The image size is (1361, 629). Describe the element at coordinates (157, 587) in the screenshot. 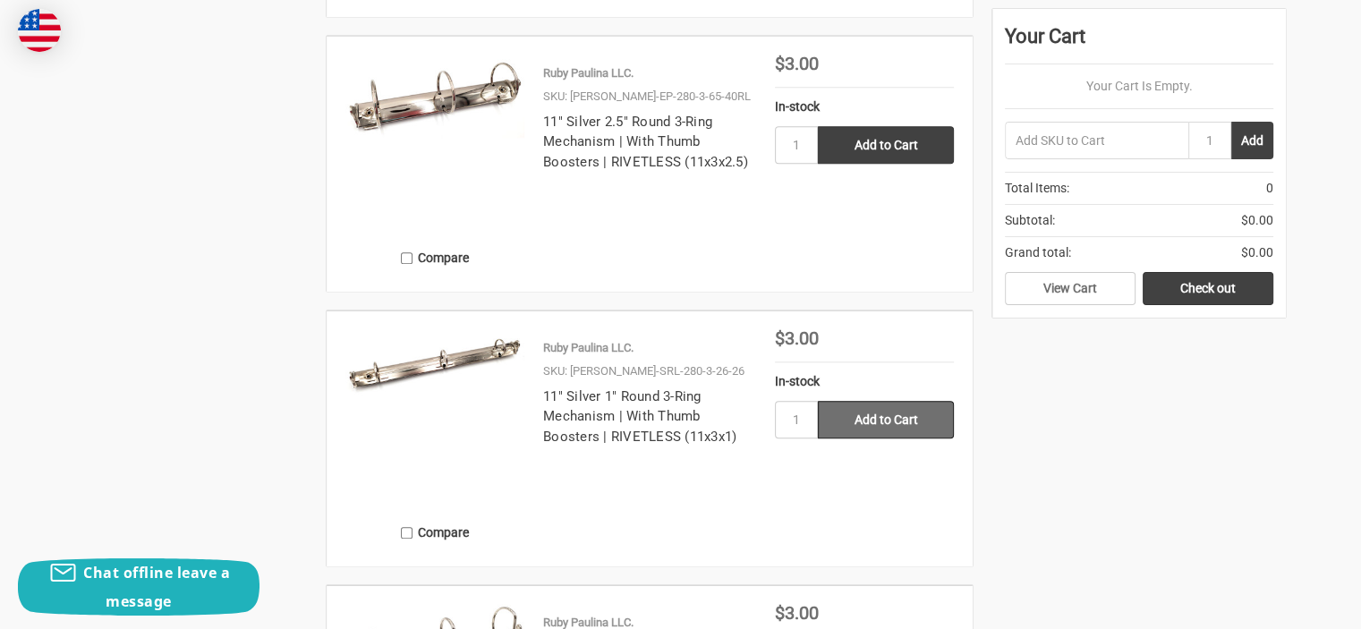

I see `span: Chat offline leave a message` at that location.